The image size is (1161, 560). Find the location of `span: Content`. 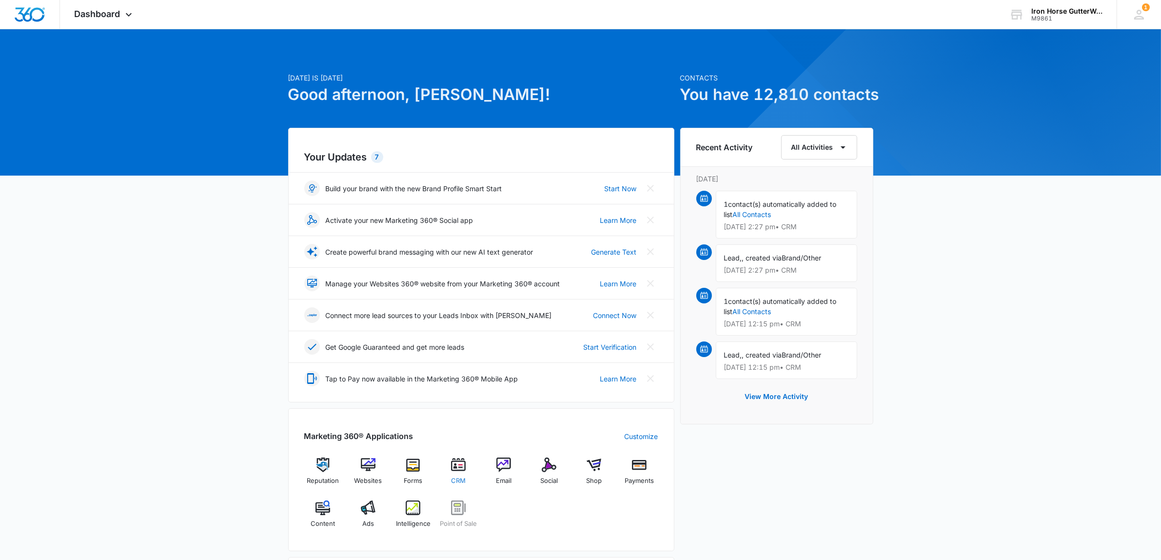

span: Content is located at coordinates (323, 523).